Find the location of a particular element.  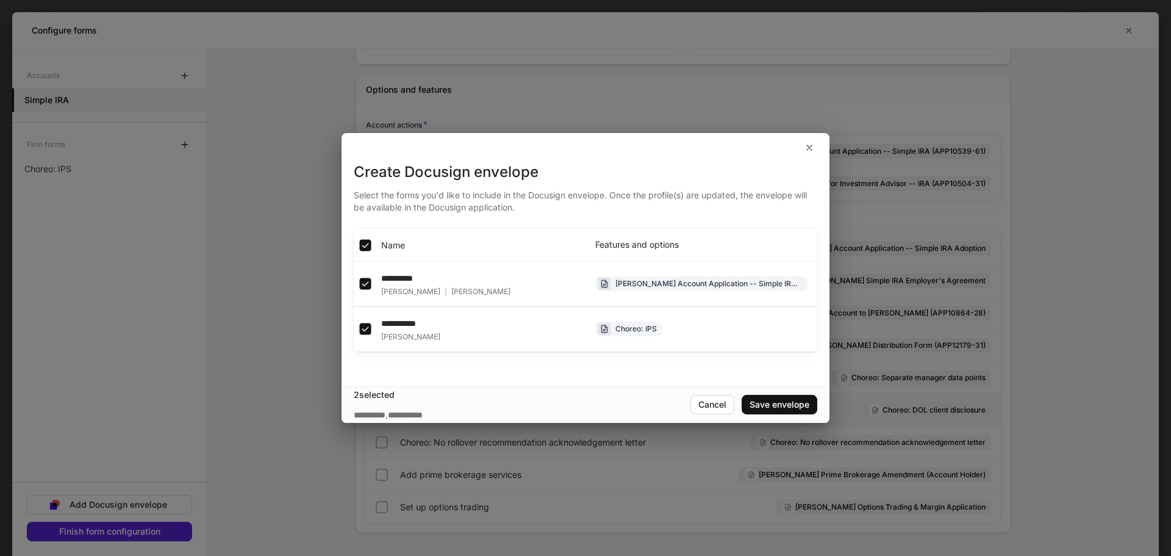

div: 2 selected is located at coordinates (522, 395).